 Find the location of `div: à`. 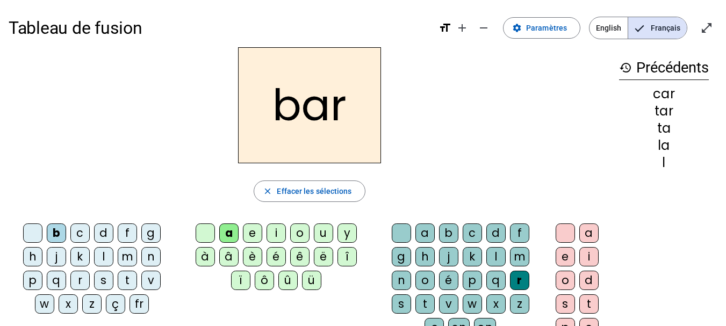

div: à is located at coordinates (205, 257).